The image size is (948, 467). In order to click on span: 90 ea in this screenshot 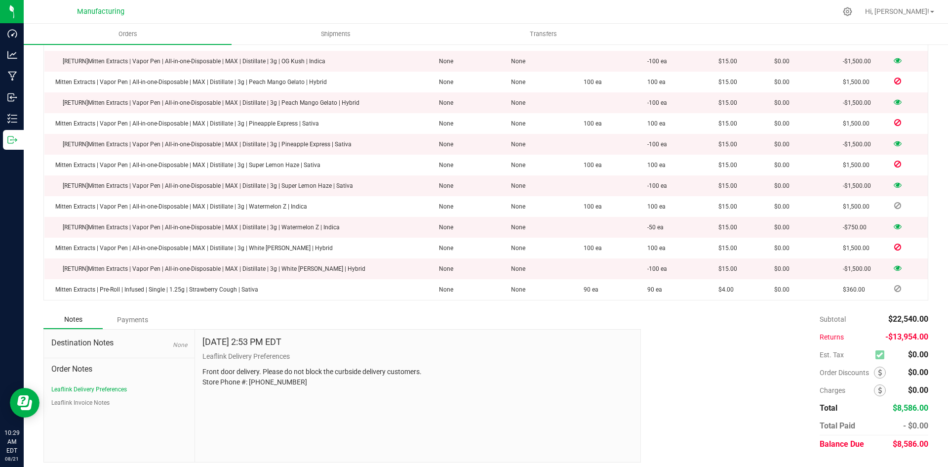, I will do `click(589, 289)`.